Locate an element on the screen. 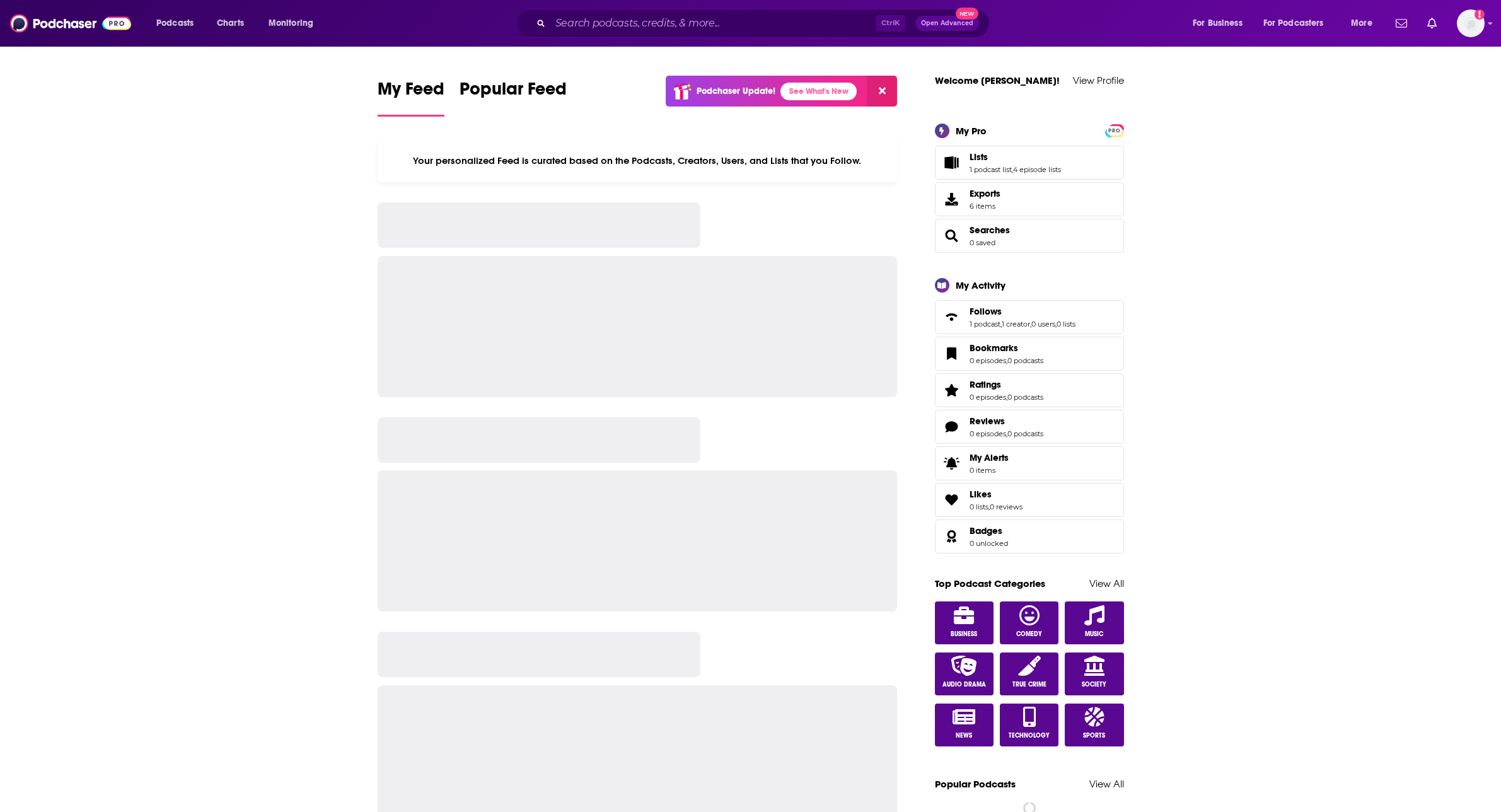  span: Technology is located at coordinates (1029, 736).